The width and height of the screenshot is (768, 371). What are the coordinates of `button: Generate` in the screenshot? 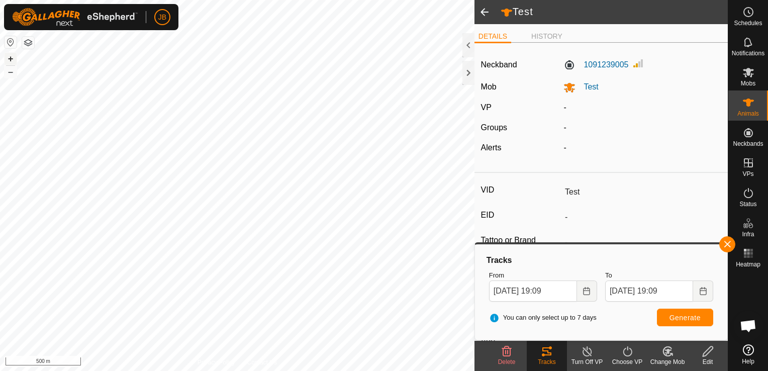 It's located at (685, 317).